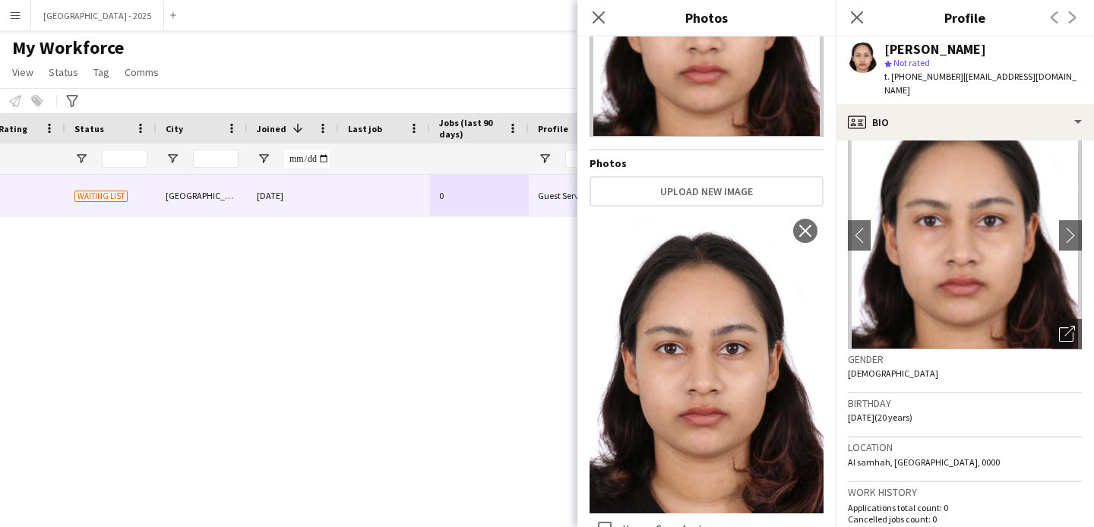 The height and width of the screenshot is (527, 1094). I want to click on h3: Photos, so click(707, 17).